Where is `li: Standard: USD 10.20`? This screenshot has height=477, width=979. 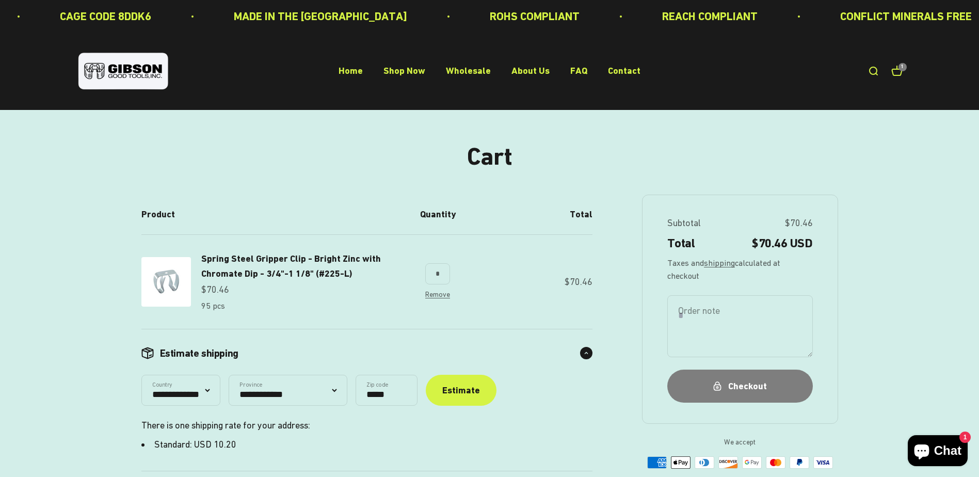
li: Standard: USD 10.20 is located at coordinates (361, 444).